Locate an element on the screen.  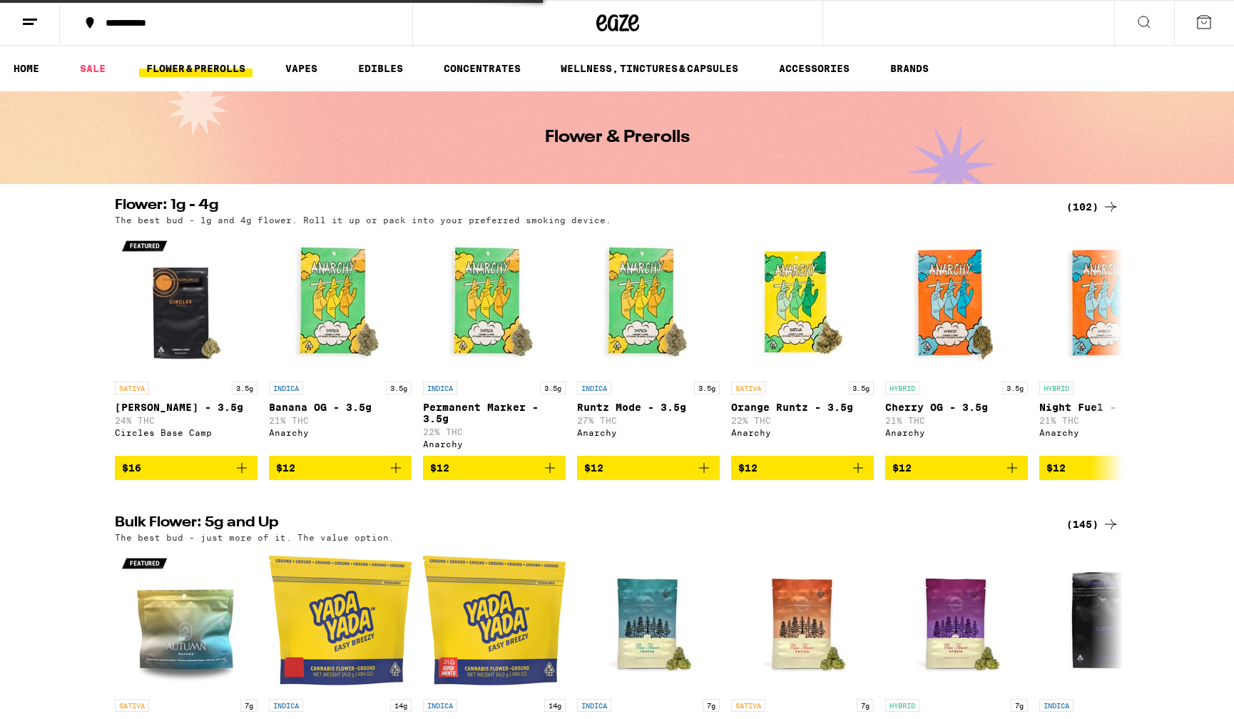
a: Open page for Banana OG - 3.5g from Anarchy is located at coordinates (340, 344).